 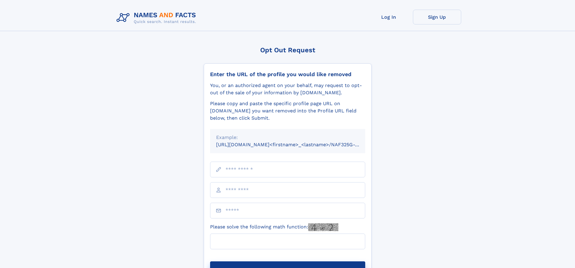 I want to click on img: Logo Names and Facts, so click(x=158, y=18).